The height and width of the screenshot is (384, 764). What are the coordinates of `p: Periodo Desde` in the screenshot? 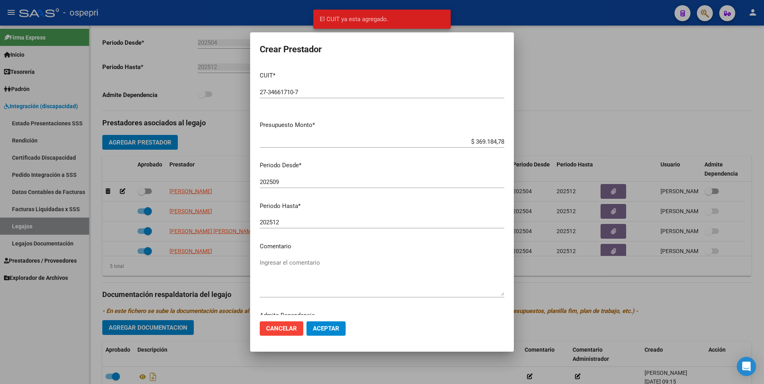 It's located at (382, 165).